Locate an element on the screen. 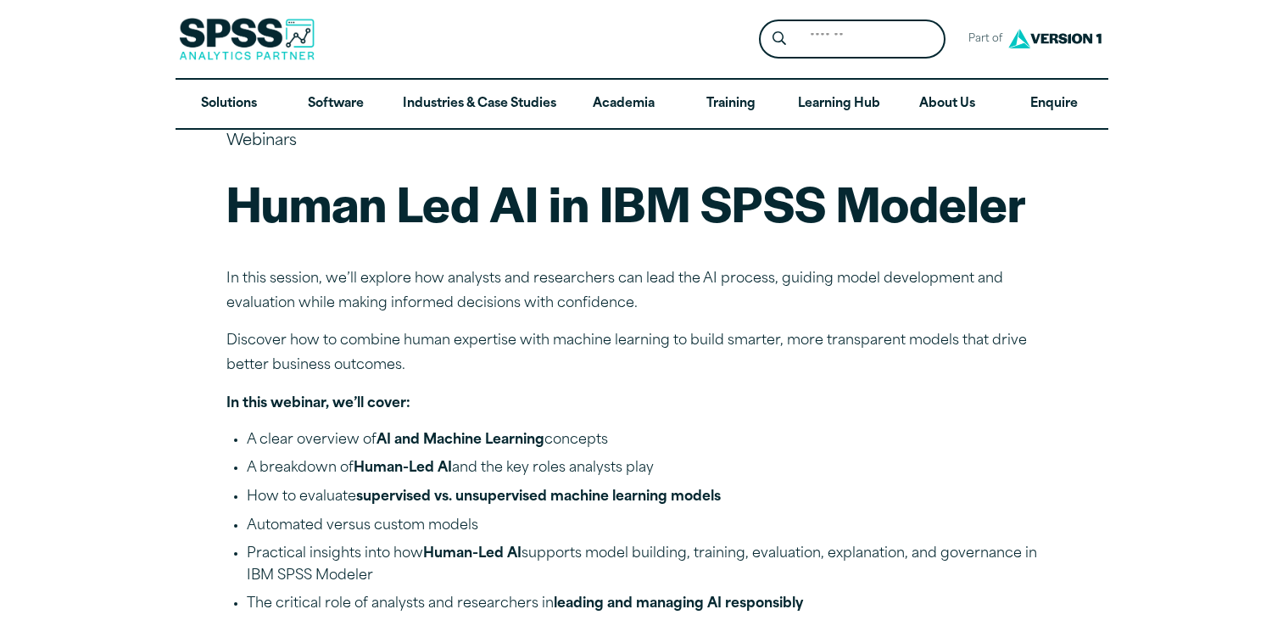  strong: supervised vs. unsupervised machine learning models is located at coordinates (538, 497).